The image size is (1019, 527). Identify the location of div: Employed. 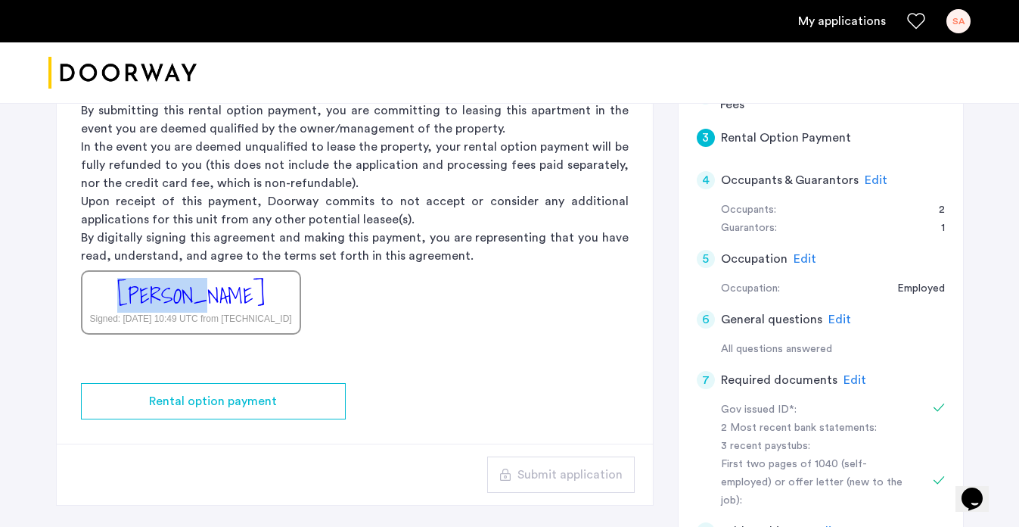
(913, 289).